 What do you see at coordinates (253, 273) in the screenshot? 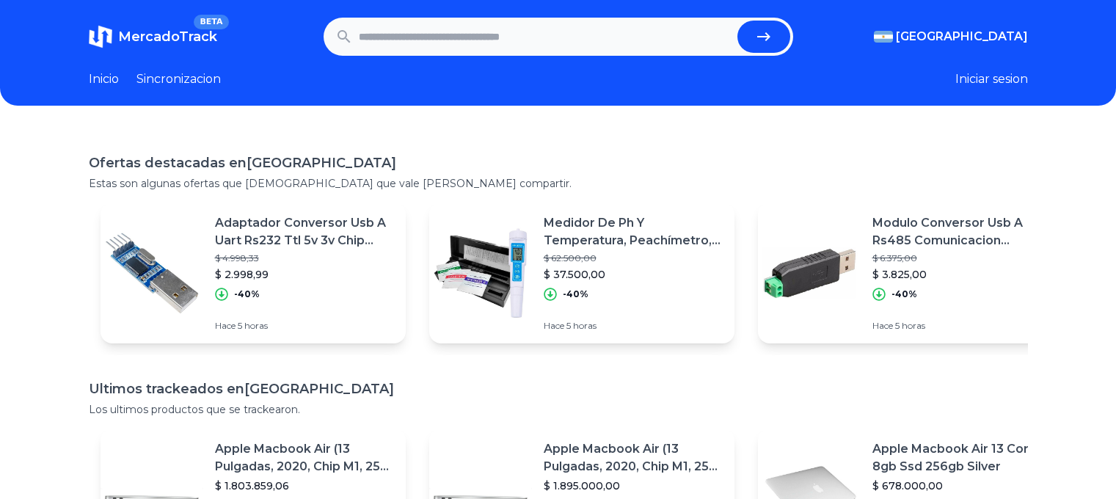
I see `a: Featured imageAdaptador Conversor Usb A Uart Rs232 Ttl 5v 3v Chip Pl2303$ 4.998,33$ 2.998,99-40%H...` at bounding box center [253, 273].